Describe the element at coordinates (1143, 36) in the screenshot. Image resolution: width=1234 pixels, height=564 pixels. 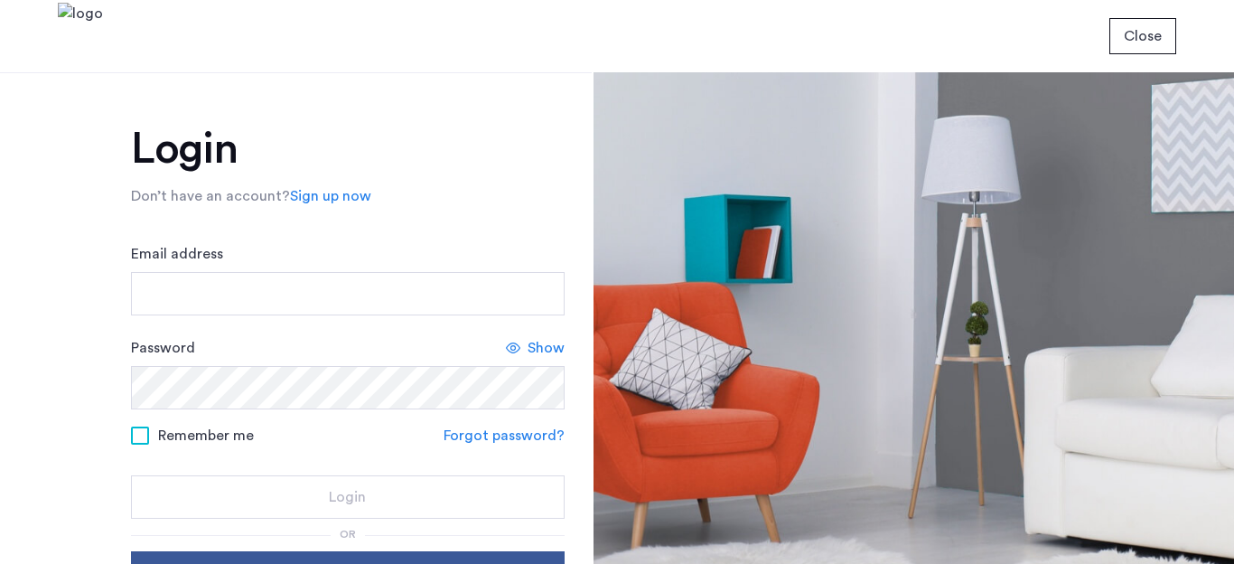
I see `span: Close` at that location.